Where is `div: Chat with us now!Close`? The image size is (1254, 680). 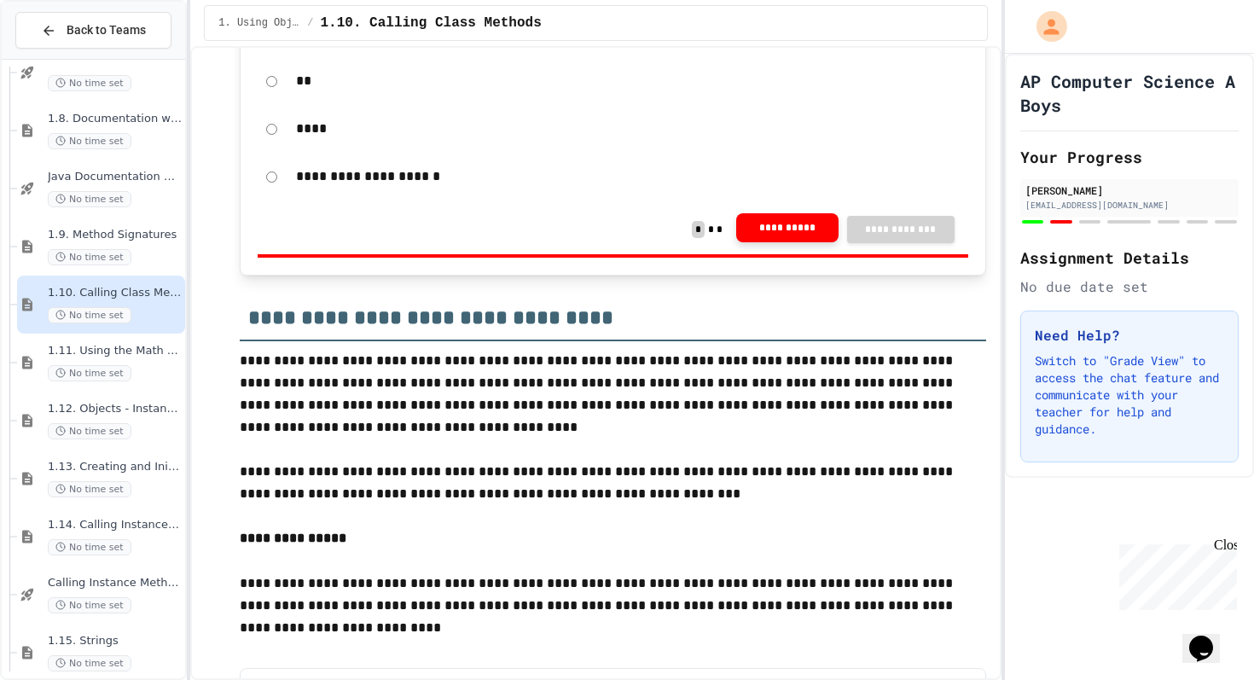
div: Chat with us now!Close is located at coordinates (62, 57).